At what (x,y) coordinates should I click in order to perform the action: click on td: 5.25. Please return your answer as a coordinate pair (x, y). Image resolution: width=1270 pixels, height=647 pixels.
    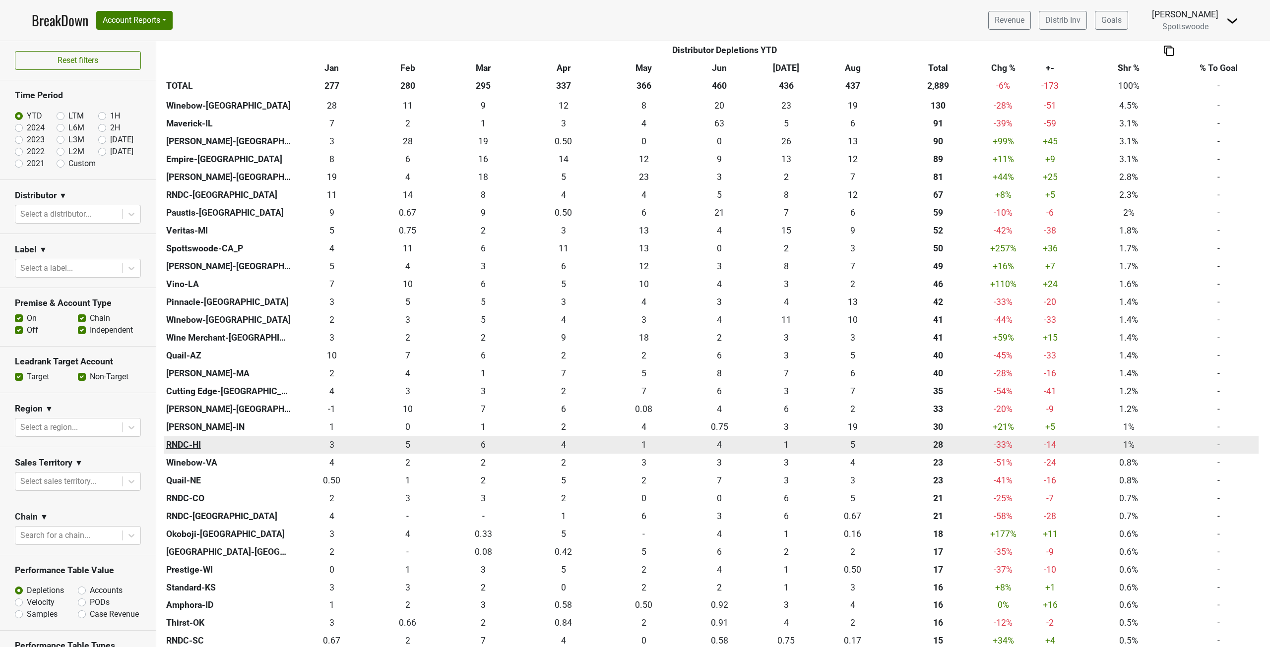
    Looking at the image, I should click on (786, 124).